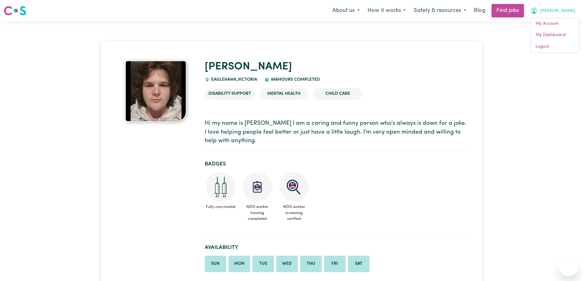 Image resolution: width=583 pixels, height=281 pixels. Describe the element at coordinates (263, 264) in the screenshot. I see `li: Available on Tuesday` at that location.